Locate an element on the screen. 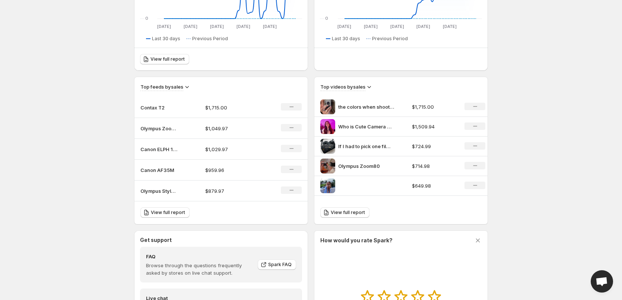 This screenshot has height=300, width=622. p: Canon AF35M is located at coordinates (159, 170).